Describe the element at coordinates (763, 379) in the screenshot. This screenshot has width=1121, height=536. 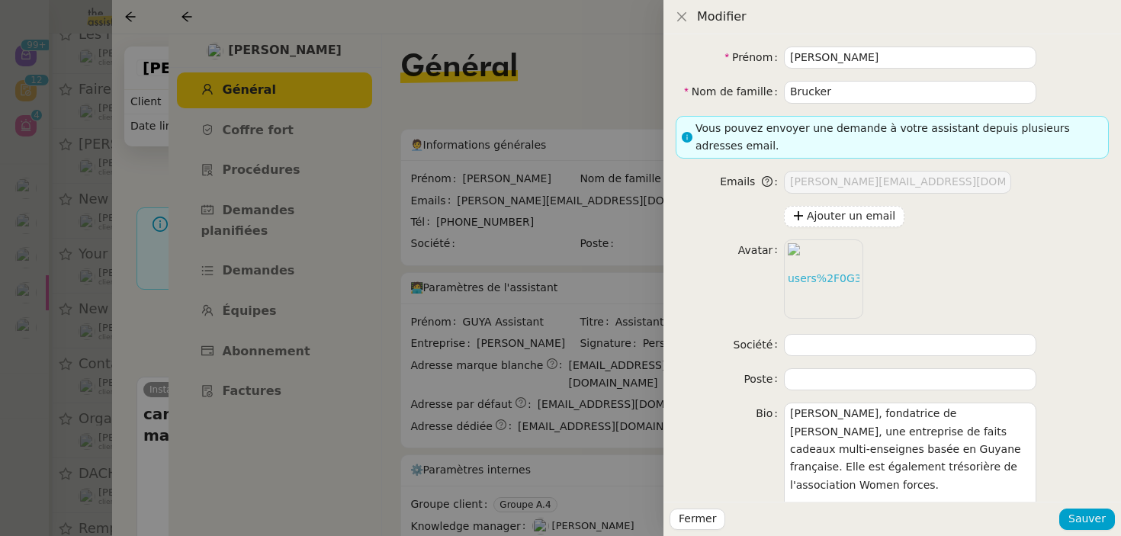
I see `label: Poste` at that location.